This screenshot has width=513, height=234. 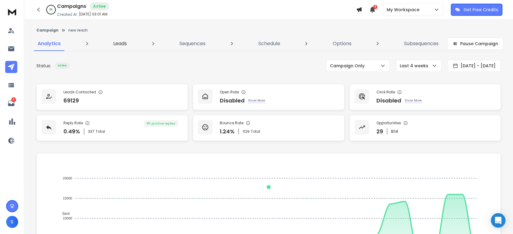 What do you see at coordinates (476, 10) in the screenshot?
I see `button: Get Free Credits` at bounding box center [476, 10].